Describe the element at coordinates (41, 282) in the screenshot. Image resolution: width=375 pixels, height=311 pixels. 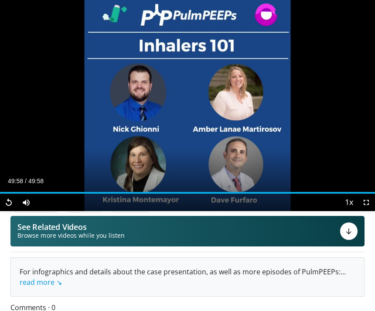
I see `a: read more ↘` at that location.